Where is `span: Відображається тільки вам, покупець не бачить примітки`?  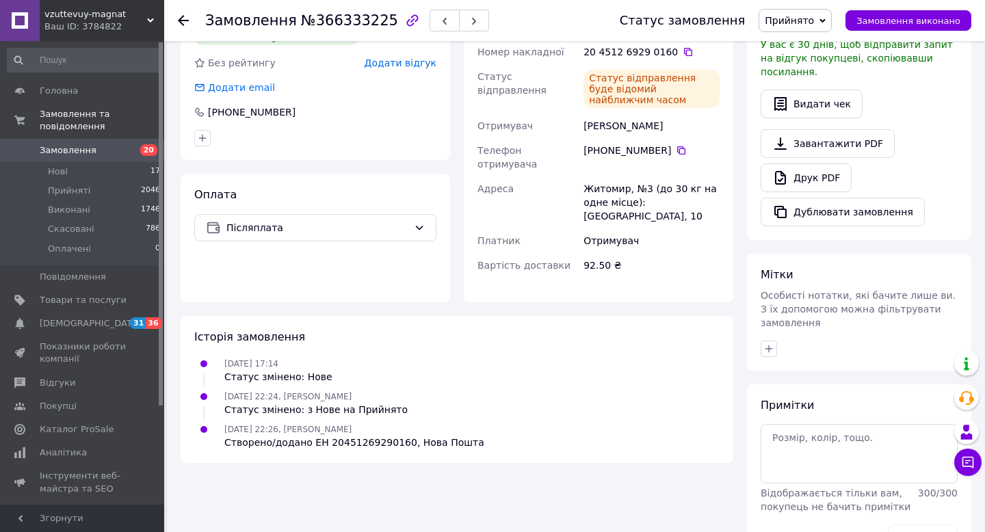
span: Відображається тільки вам, покупець не бачить примітки is located at coordinates (835, 500).